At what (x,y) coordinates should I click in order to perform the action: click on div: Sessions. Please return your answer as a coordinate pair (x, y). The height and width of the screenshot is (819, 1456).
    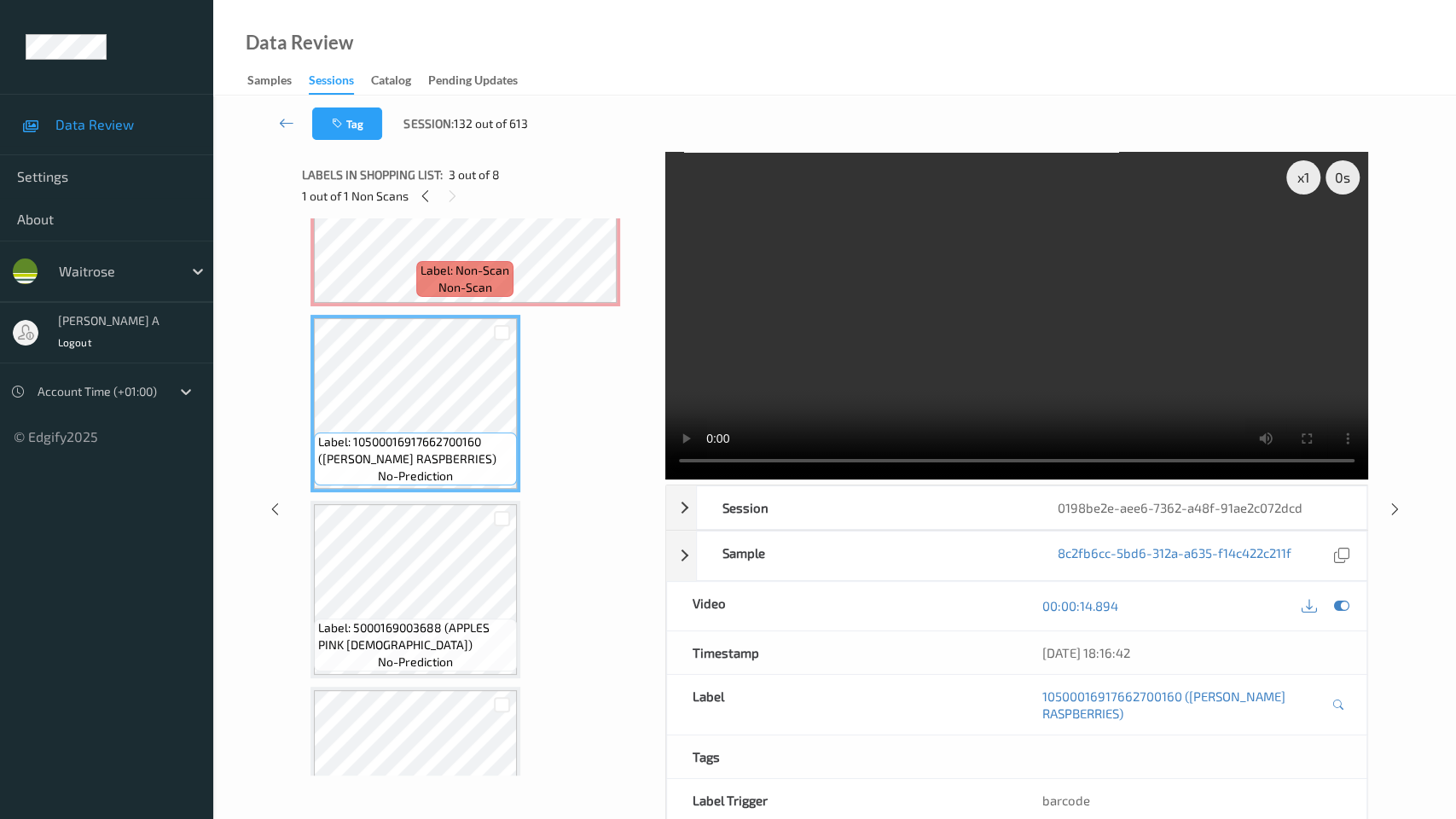
    Looking at the image, I should click on (331, 83).